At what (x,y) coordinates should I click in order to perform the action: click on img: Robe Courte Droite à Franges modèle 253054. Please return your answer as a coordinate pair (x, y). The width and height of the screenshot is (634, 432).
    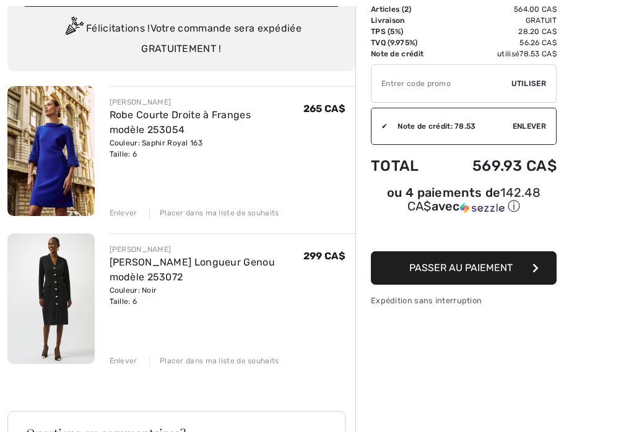
    Looking at the image, I should click on (51, 151).